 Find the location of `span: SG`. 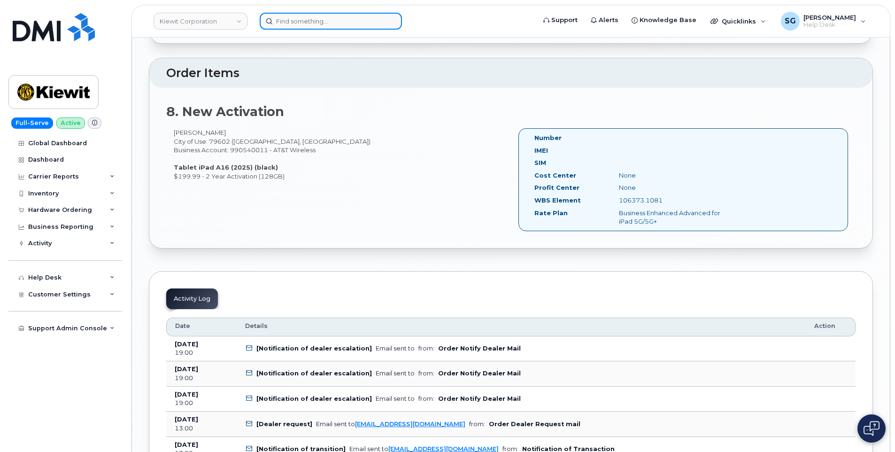

span: SG is located at coordinates (791, 21).